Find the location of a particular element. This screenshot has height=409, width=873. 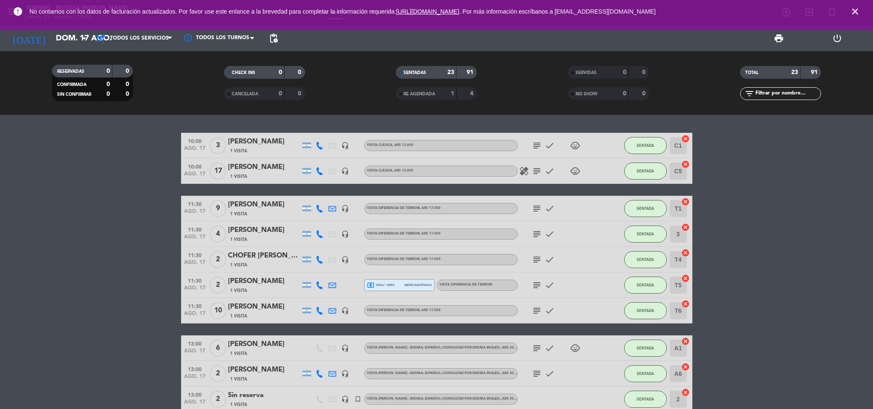

span: 9 is located at coordinates (218, 209).